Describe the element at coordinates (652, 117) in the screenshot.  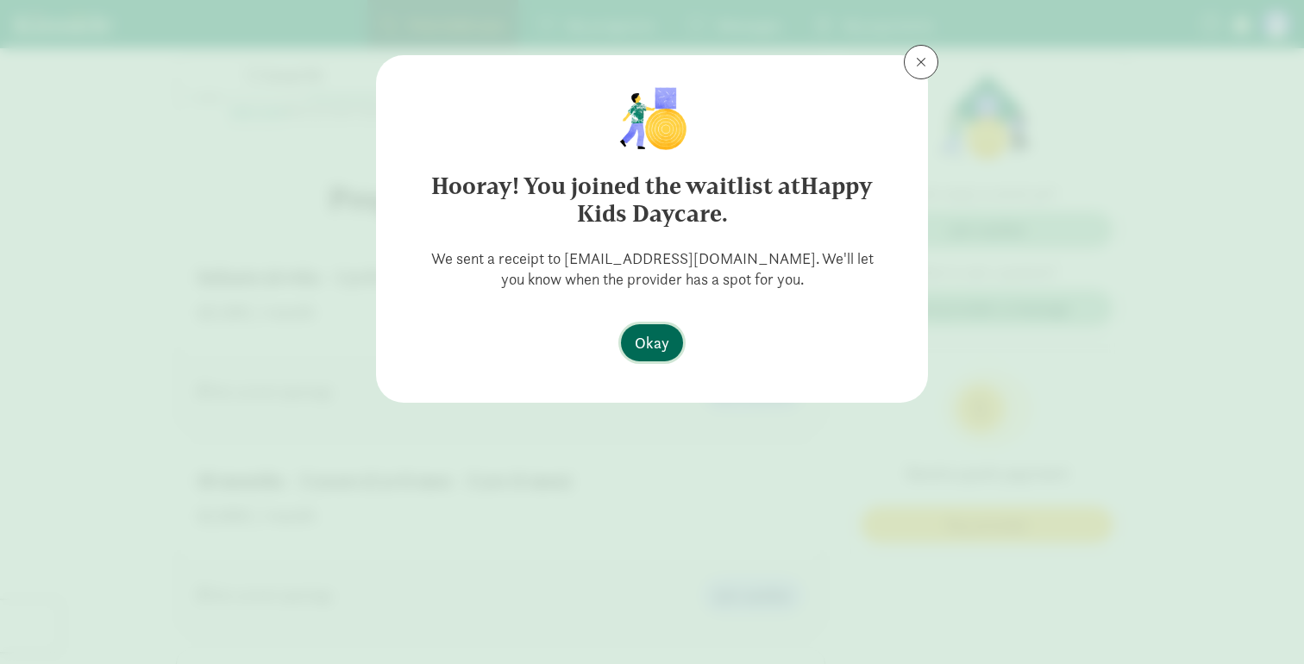
I see `img: illustration-child1.png` at that location.